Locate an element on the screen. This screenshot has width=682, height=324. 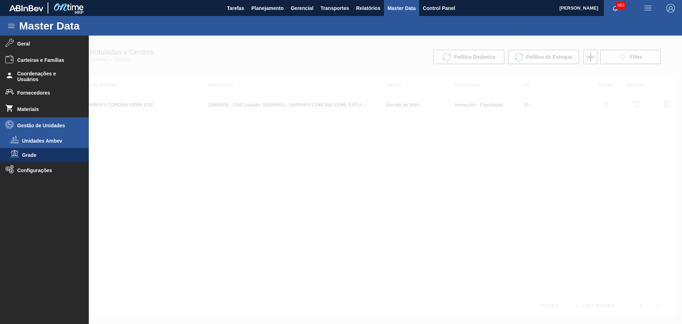
span: Gerencial is located at coordinates (302, 8).